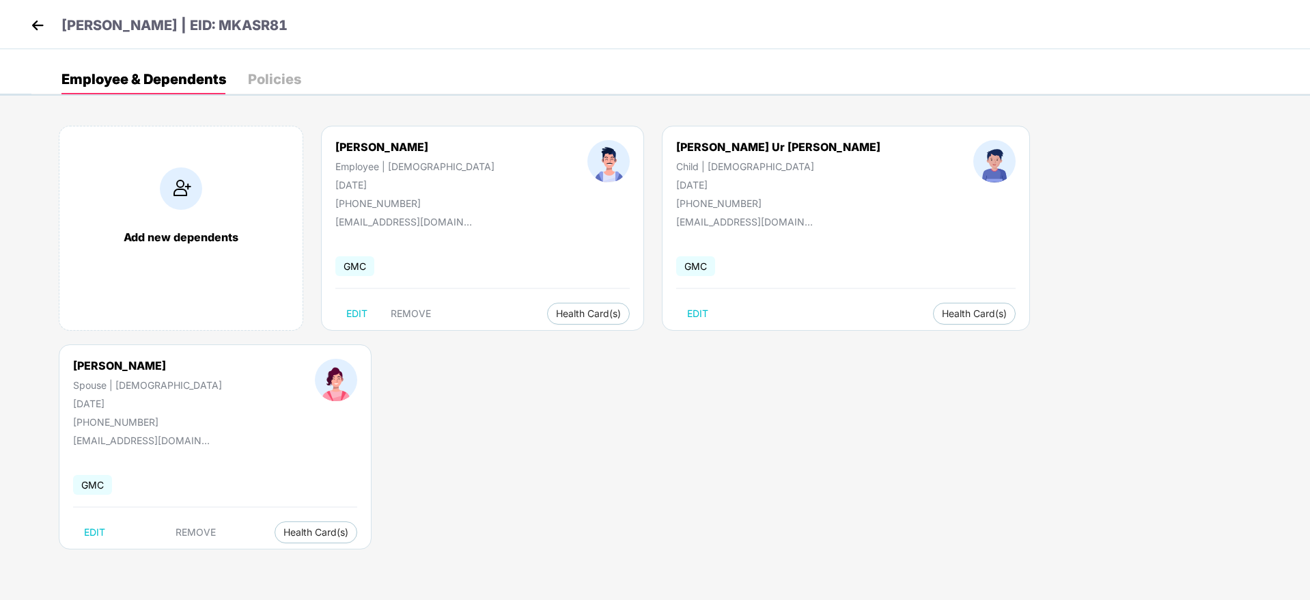 This screenshot has width=1310, height=600. I want to click on img: addIcon, so click(181, 189).